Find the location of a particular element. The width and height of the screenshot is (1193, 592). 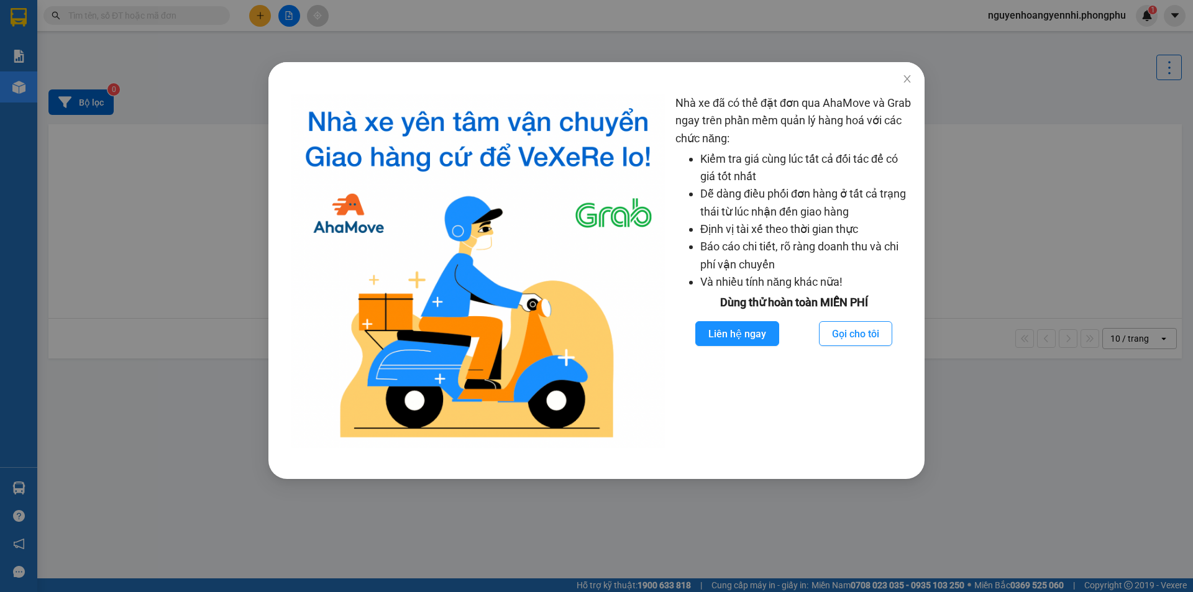

button: Close is located at coordinates (907, 80).